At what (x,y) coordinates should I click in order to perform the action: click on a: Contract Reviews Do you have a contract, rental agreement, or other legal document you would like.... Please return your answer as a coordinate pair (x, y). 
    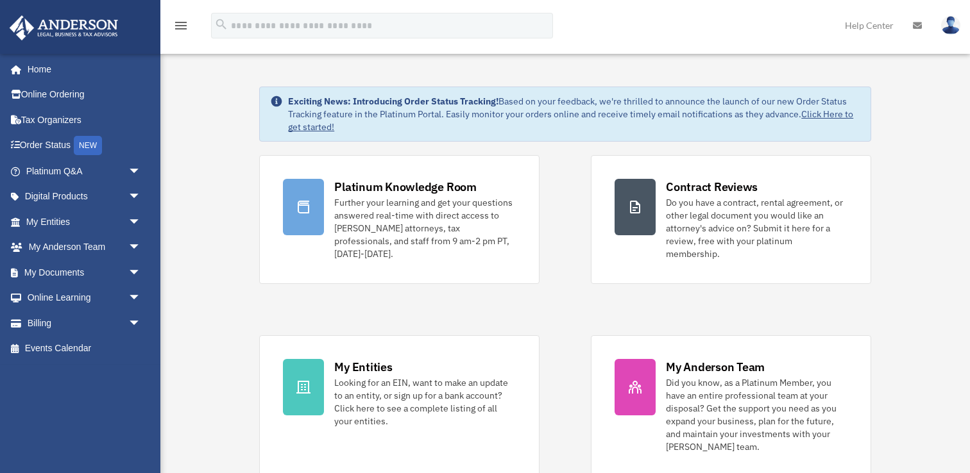
    Looking at the image, I should click on (731, 219).